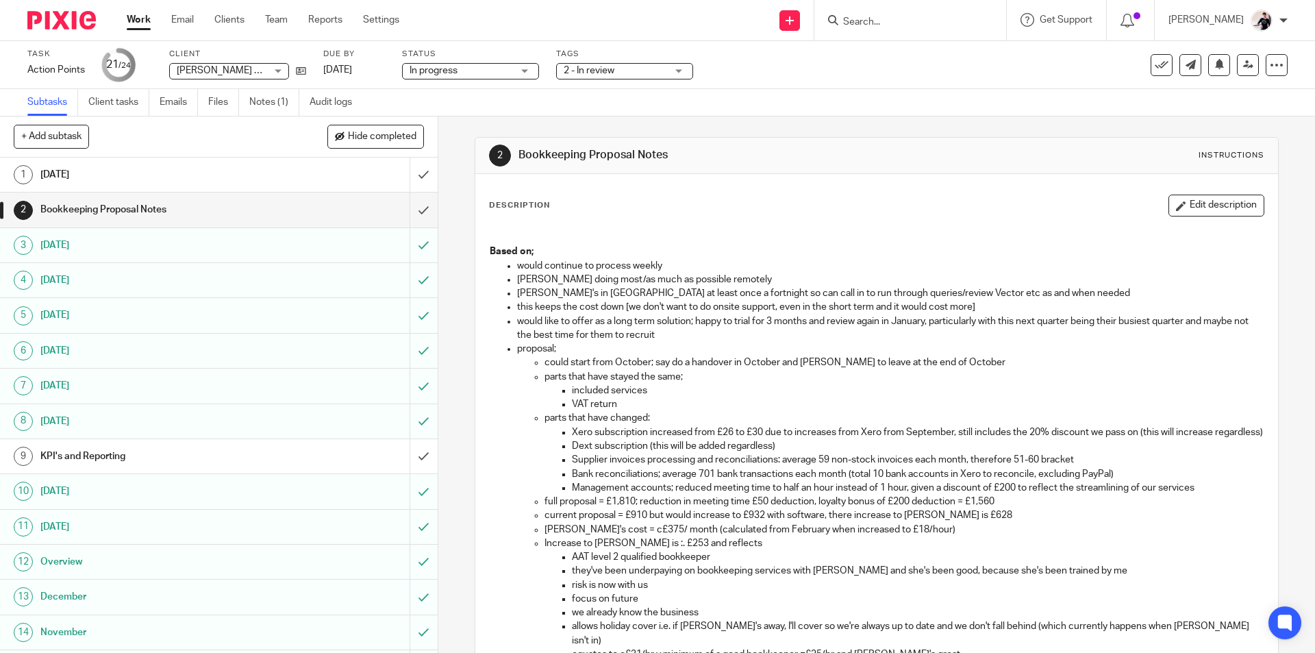 Image resolution: width=1315 pixels, height=653 pixels. What do you see at coordinates (23, 456) in the screenshot?
I see `div: 9` at bounding box center [23, 456].